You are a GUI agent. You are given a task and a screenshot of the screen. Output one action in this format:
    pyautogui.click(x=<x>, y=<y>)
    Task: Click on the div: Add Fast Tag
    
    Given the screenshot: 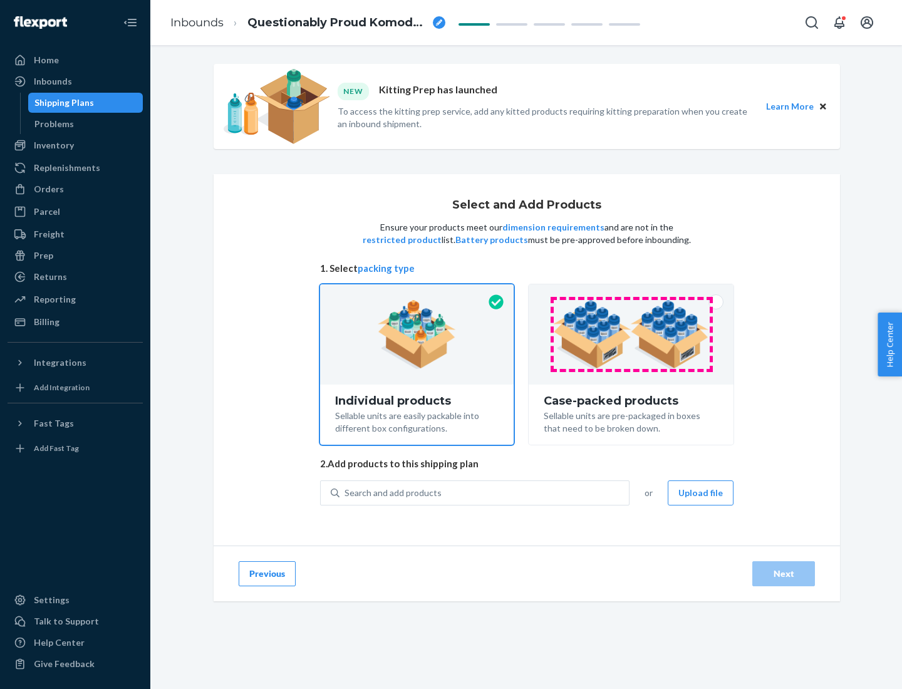 What is the action you would take?
    pyautogui.click(x=56, y=448)
    